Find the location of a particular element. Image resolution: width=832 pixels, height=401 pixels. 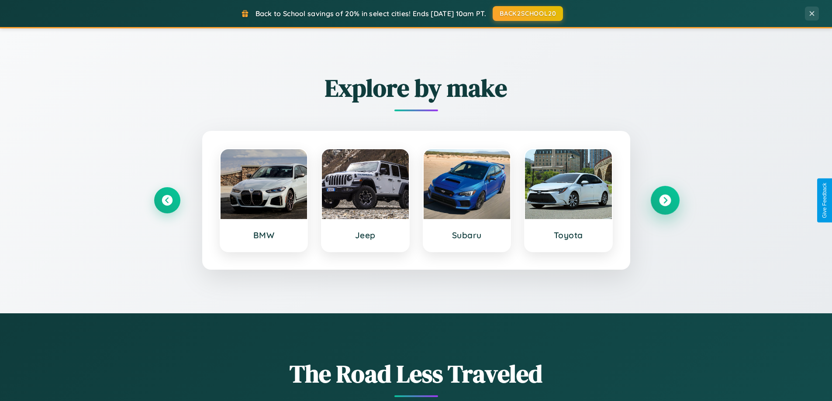

button: BACK2SCHOOL20 is located at coordinates (527, 14).